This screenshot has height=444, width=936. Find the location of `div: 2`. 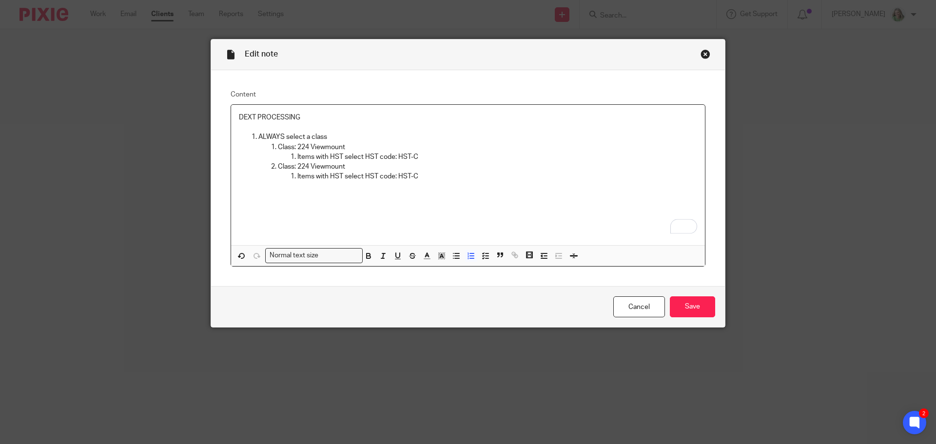

div: 2 is located at coordinates (924, 414).